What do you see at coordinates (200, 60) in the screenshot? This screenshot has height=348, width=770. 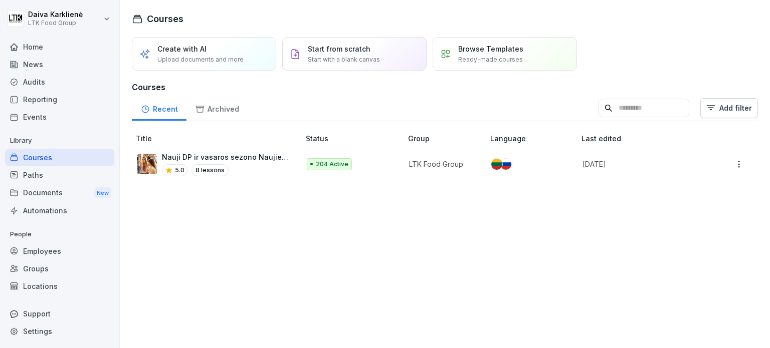 I see `p: Upload documents and more` at bounding box center [200, 60].